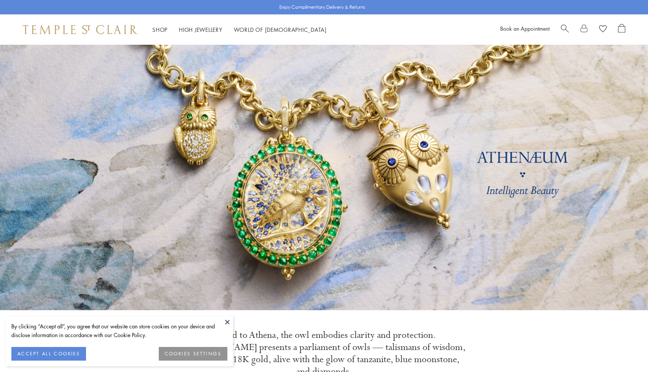 The width and height of the screenshot is (648, 372). Describe the element at coordinates (603, 30) in the screenshot. I see `a: View Wishlist` at that location.